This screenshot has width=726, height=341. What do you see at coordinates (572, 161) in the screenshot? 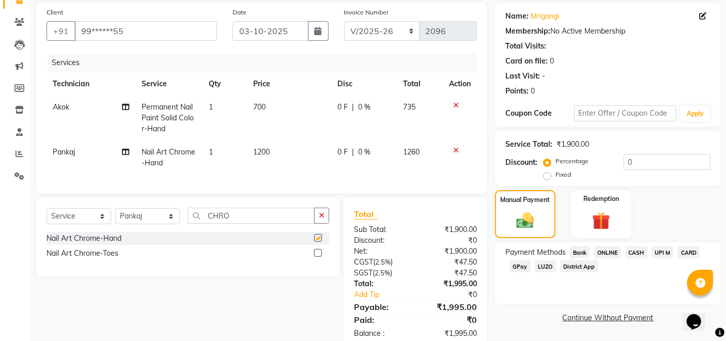
I see `label: Percentage` at bounding box center [572, 161].